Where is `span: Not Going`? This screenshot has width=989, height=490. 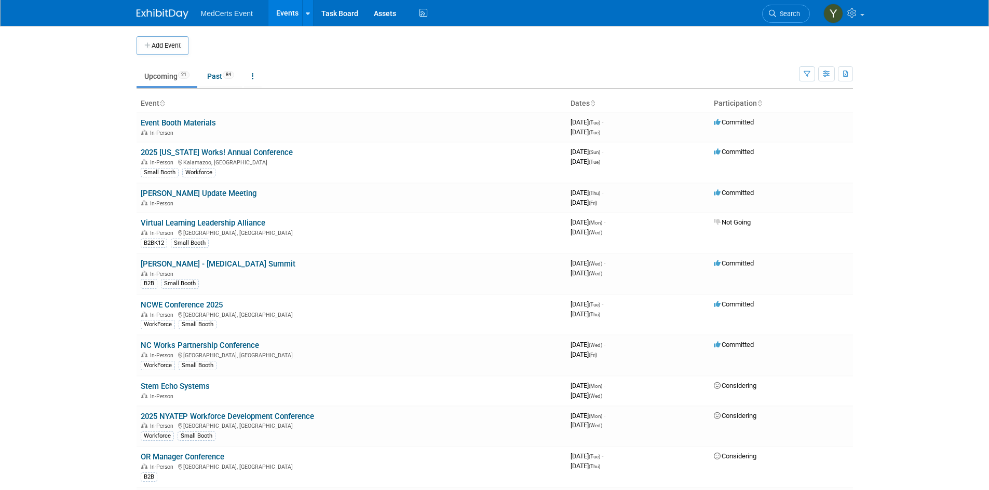
span: Not Going is located at coordinates (732, 222).